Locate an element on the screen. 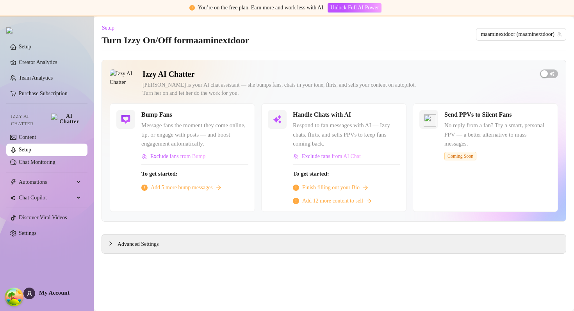 This screenshot has height=311, width=574. button: Setup is located at coordinates (111, 28).